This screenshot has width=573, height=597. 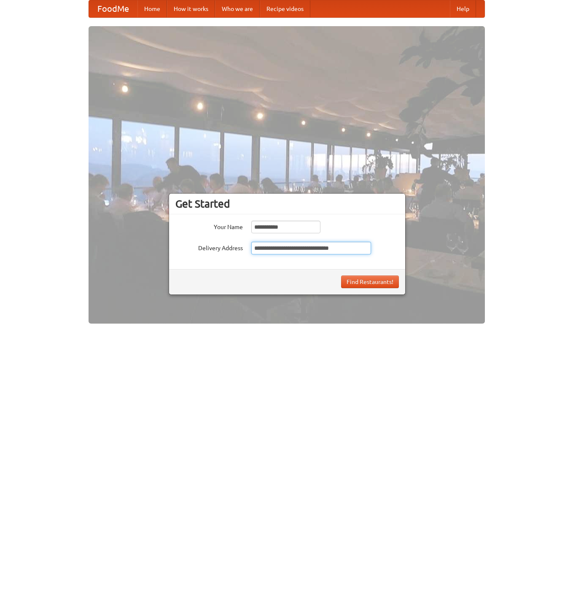 I want to click on a: Who we are, so click(x=238, y=9).